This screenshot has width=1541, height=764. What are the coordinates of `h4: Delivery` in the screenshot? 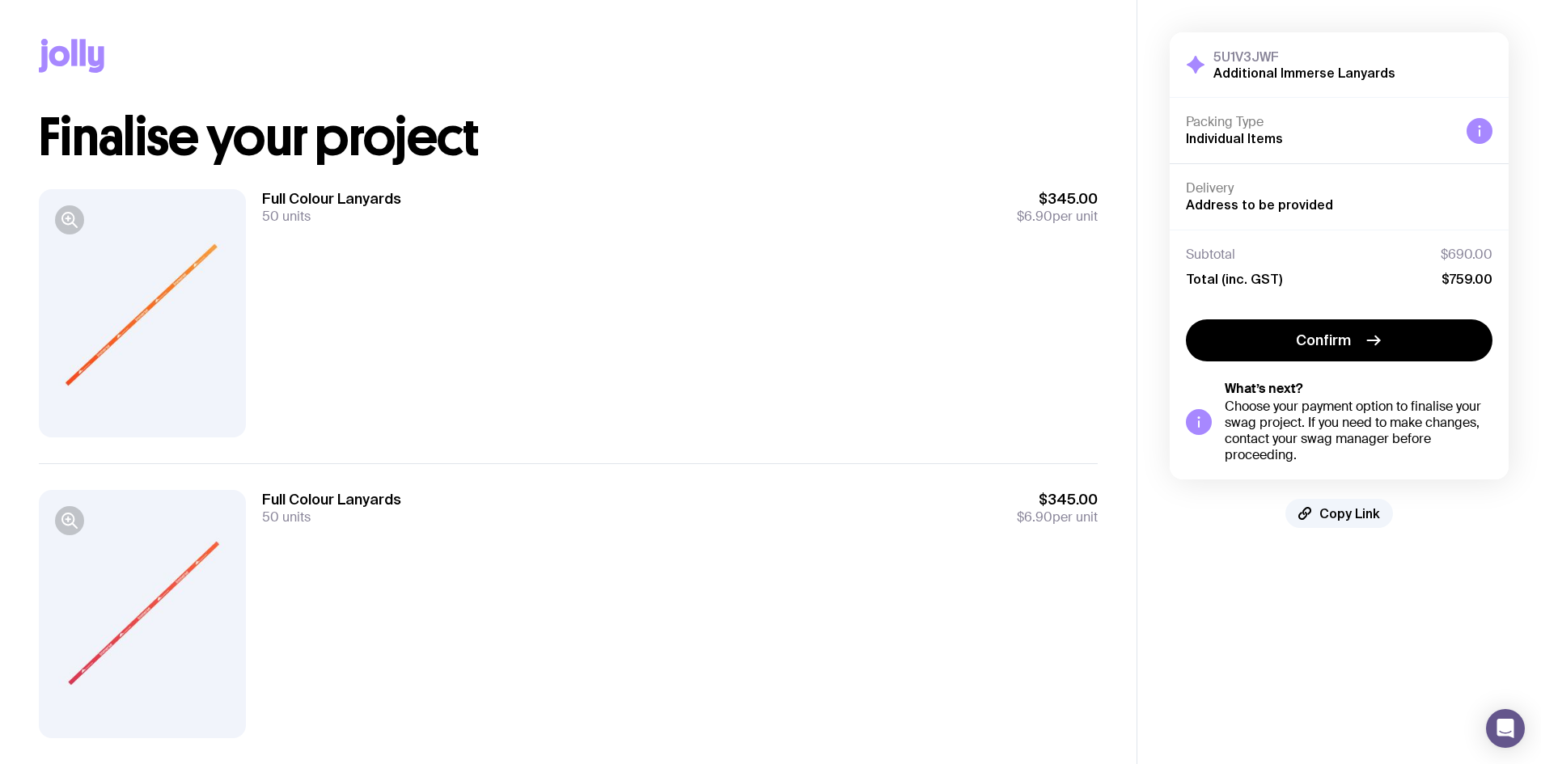 It's located at (1339, 188).